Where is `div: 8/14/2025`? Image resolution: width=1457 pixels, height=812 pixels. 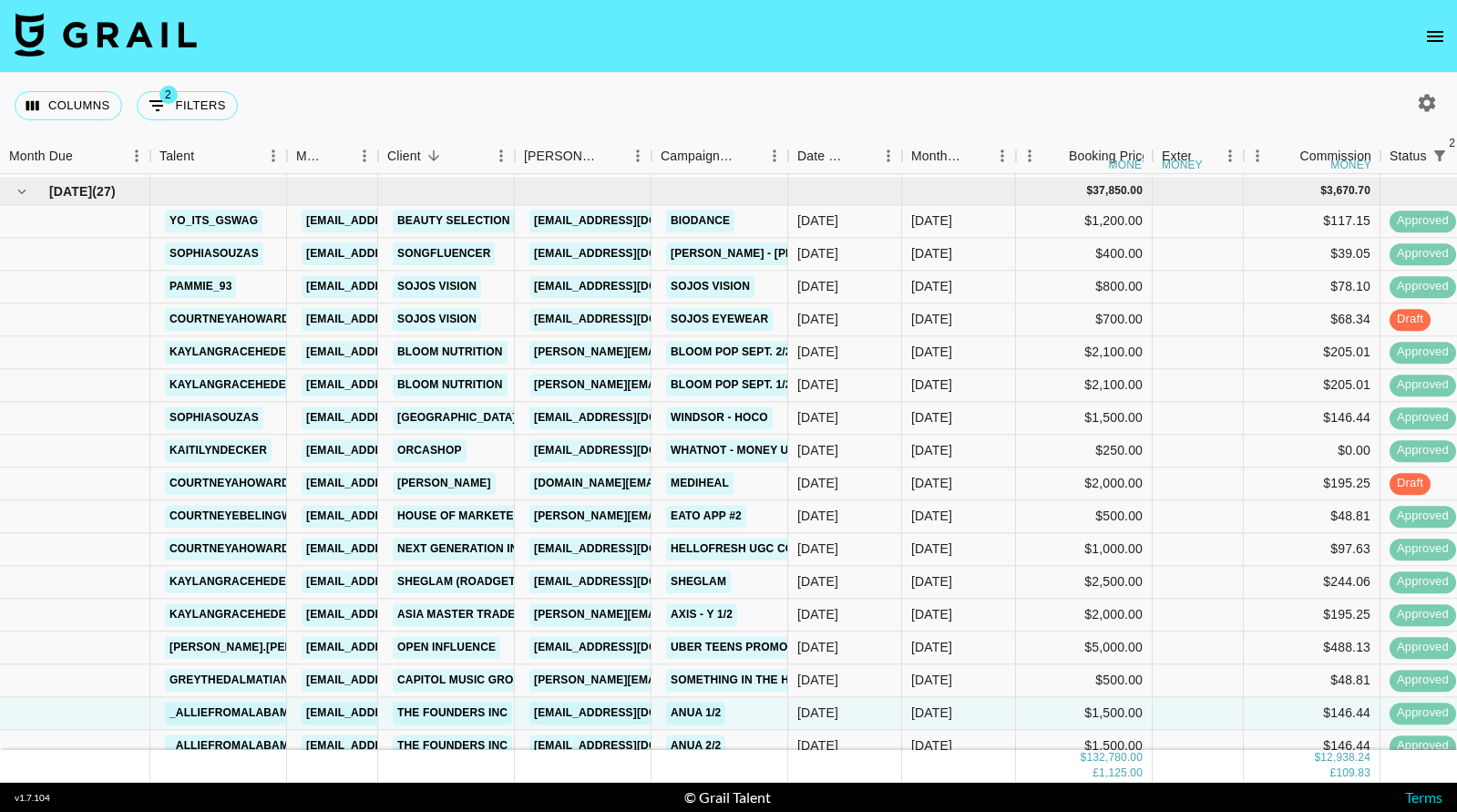
div: 8/14/2025 is located at coordinates (817, 746).